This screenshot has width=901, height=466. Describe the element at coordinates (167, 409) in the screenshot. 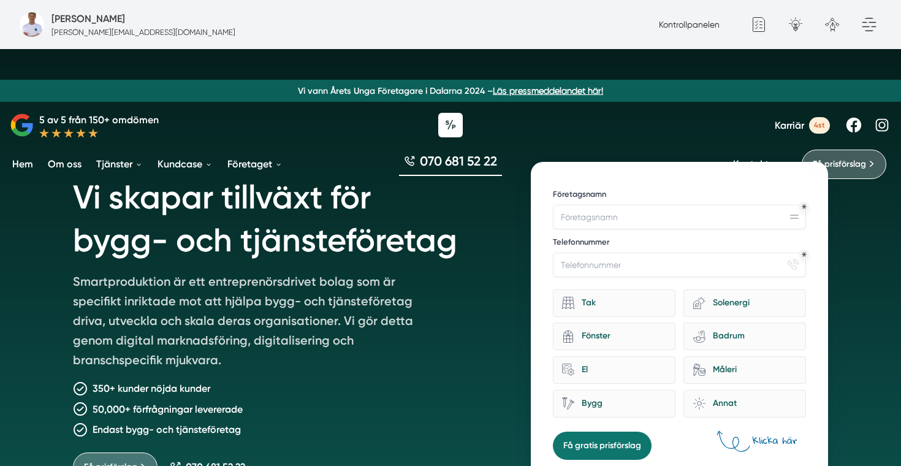

I see `p: 50,000+ förfrågningar levererade` at that location.